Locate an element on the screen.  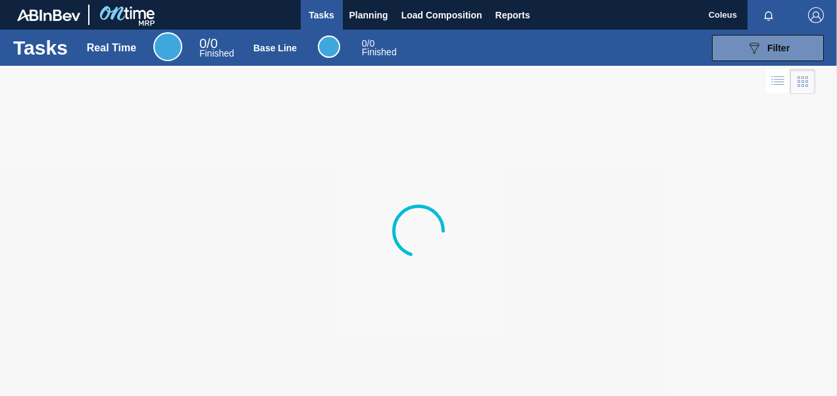
span: Load Composition is located at coordinates (442, 15).